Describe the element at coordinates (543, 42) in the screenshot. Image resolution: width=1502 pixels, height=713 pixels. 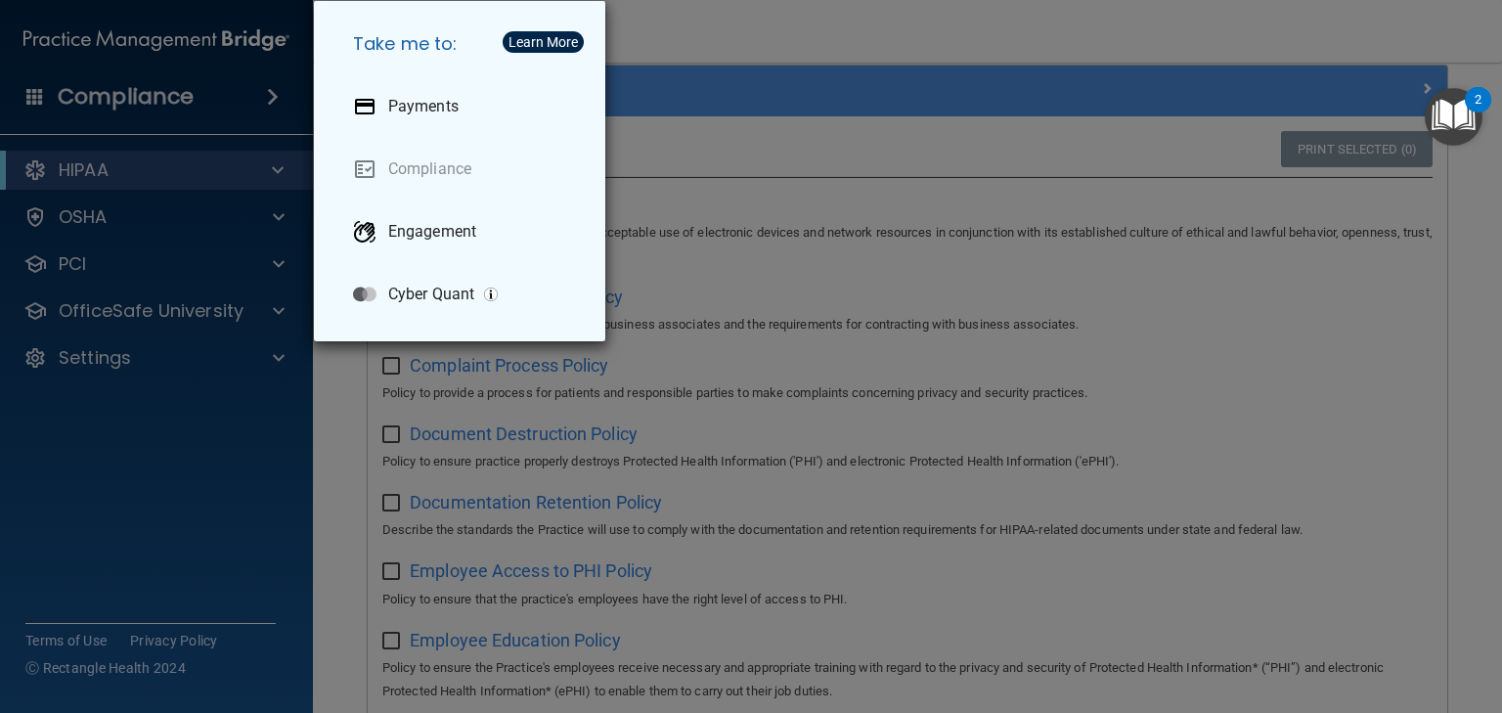
I see `div: Learn More` at that location.